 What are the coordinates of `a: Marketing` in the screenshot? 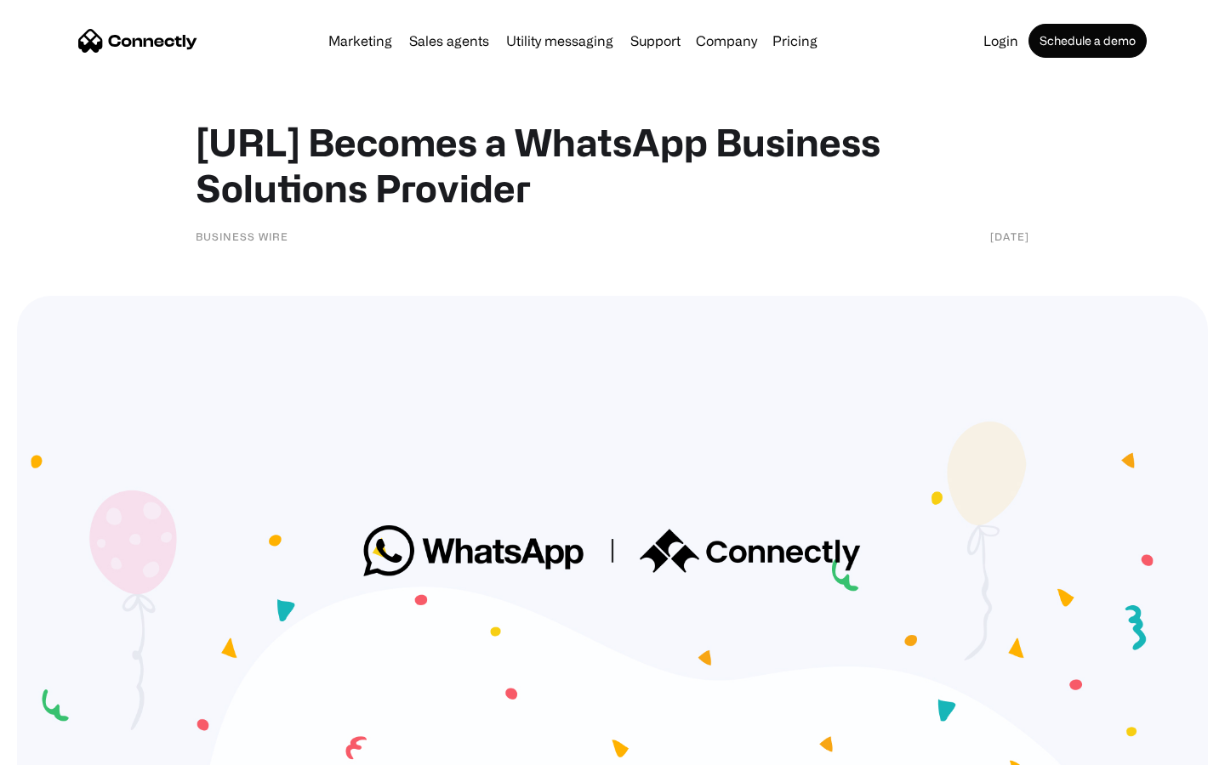 It's located at (360, 41).